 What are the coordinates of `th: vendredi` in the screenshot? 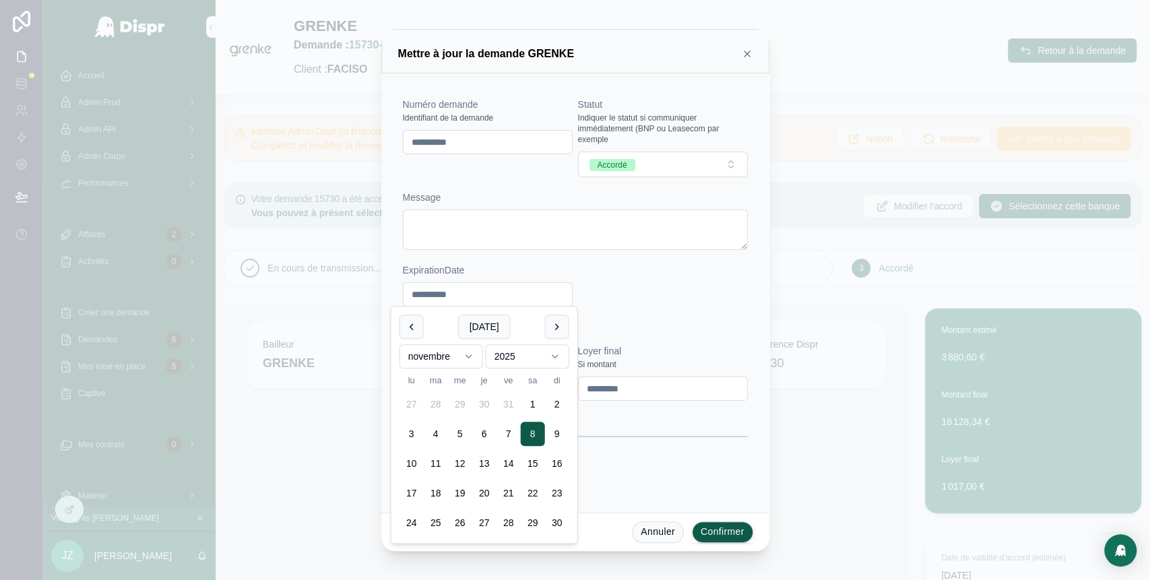 It's located at (509, 380).